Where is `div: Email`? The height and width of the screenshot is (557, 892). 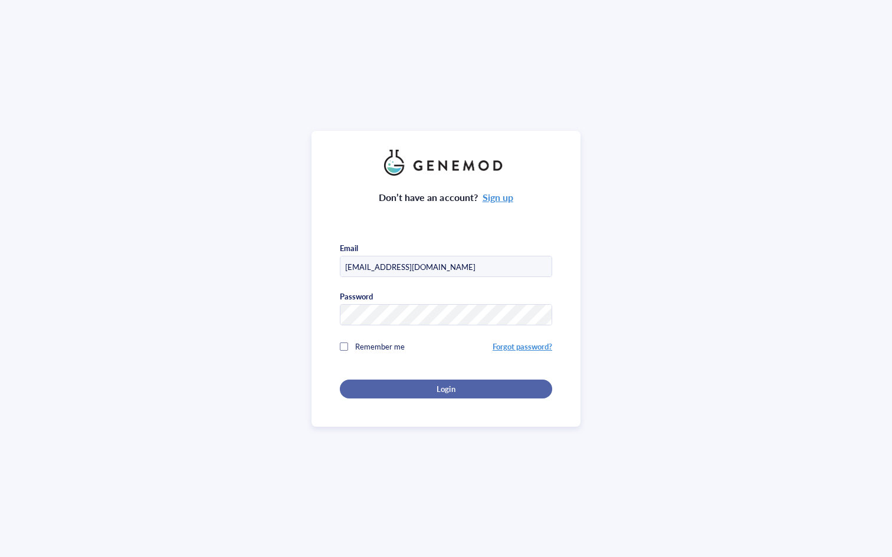
div: Email is located at coordinates (349, 248).